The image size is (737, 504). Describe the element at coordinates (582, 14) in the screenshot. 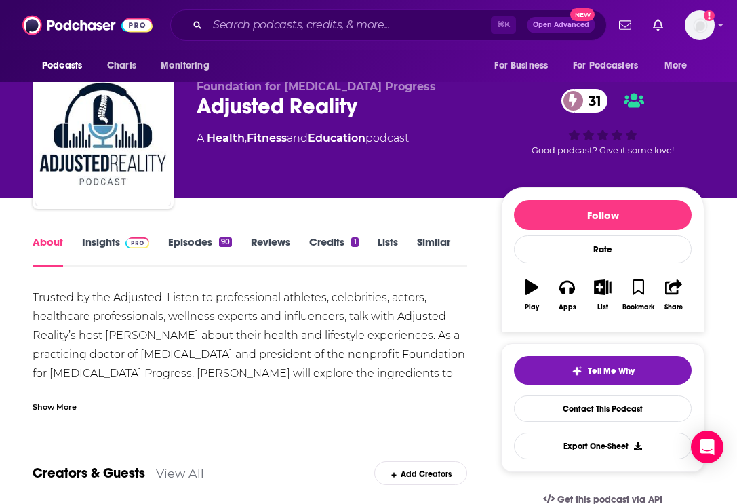

I see `span: New` at that location.